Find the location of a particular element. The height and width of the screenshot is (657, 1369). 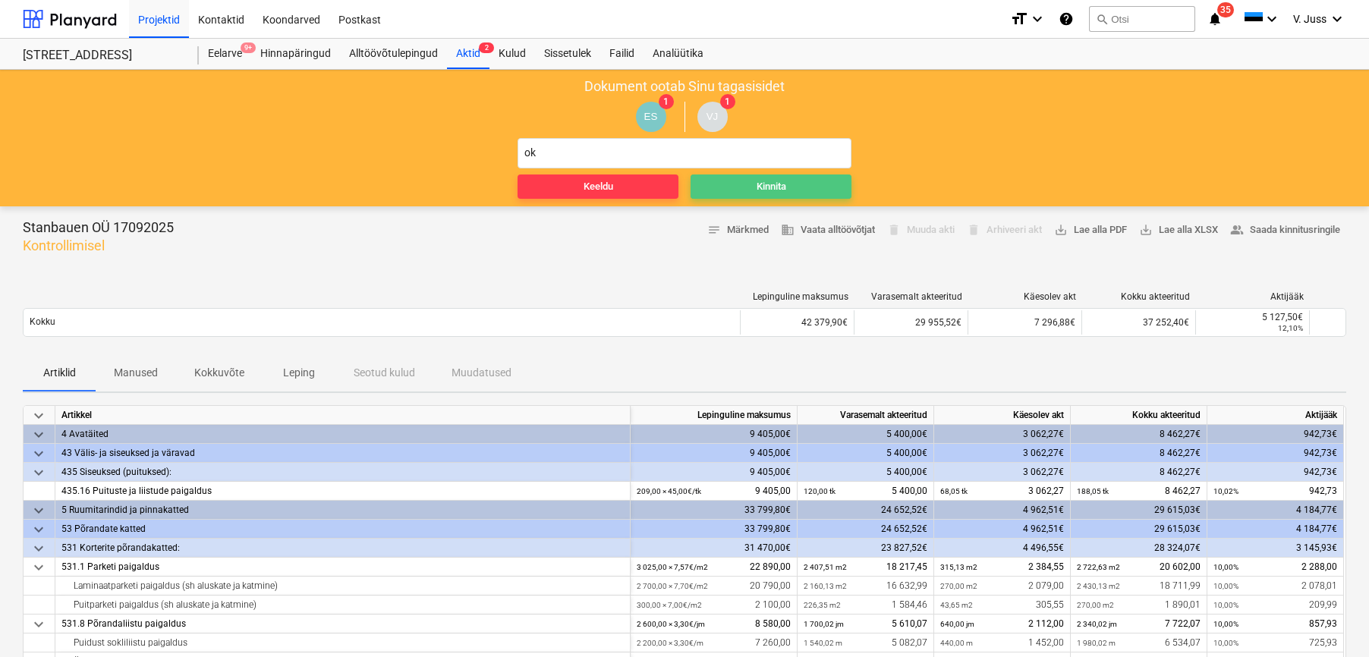

div: 29 955,52€ is located at coordinates (911, 323).